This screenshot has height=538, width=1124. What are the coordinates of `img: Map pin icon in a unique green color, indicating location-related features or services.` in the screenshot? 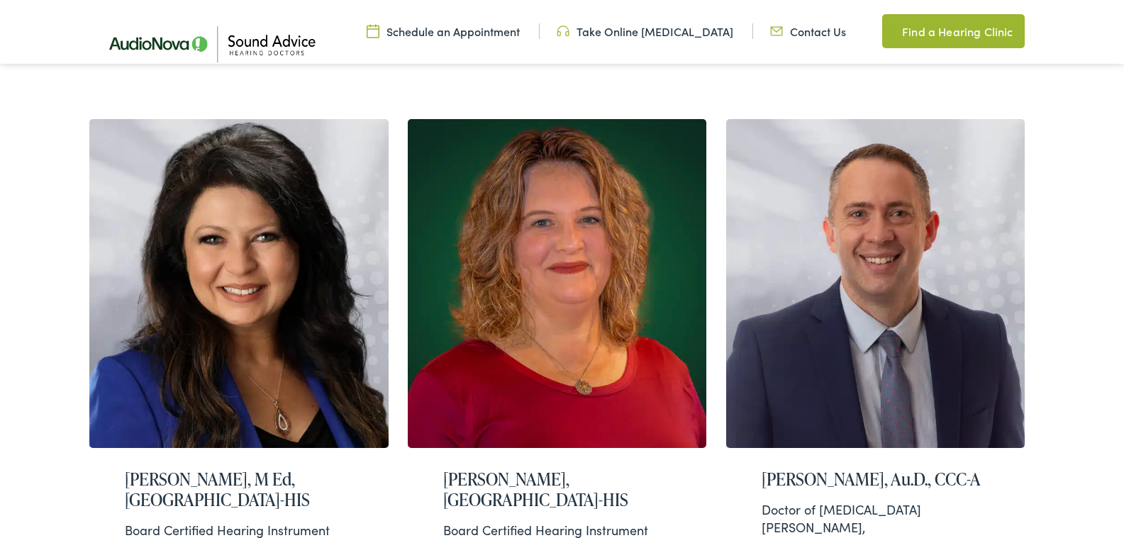 It's located at (889, 31).